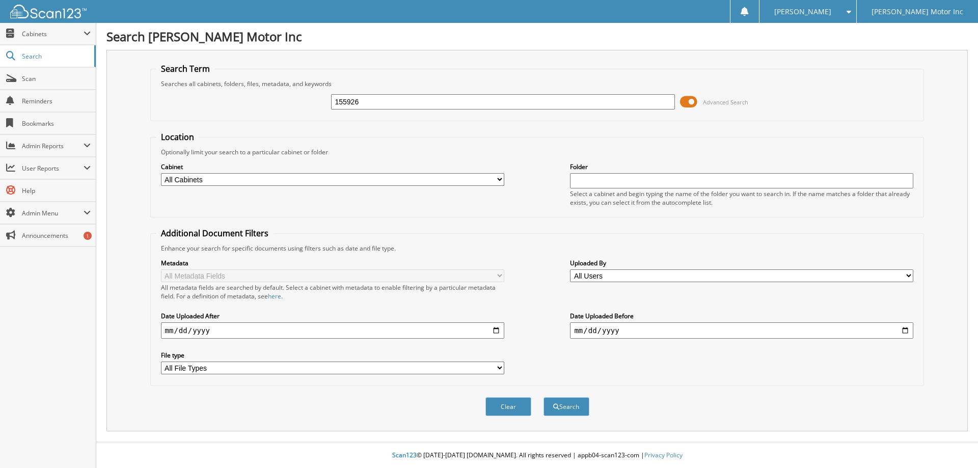 The height and width of the screenshot is (468, 978). Describe the element at coordinates (741, 263) in the screenshot. I see `label: Uploaded By` at that location.